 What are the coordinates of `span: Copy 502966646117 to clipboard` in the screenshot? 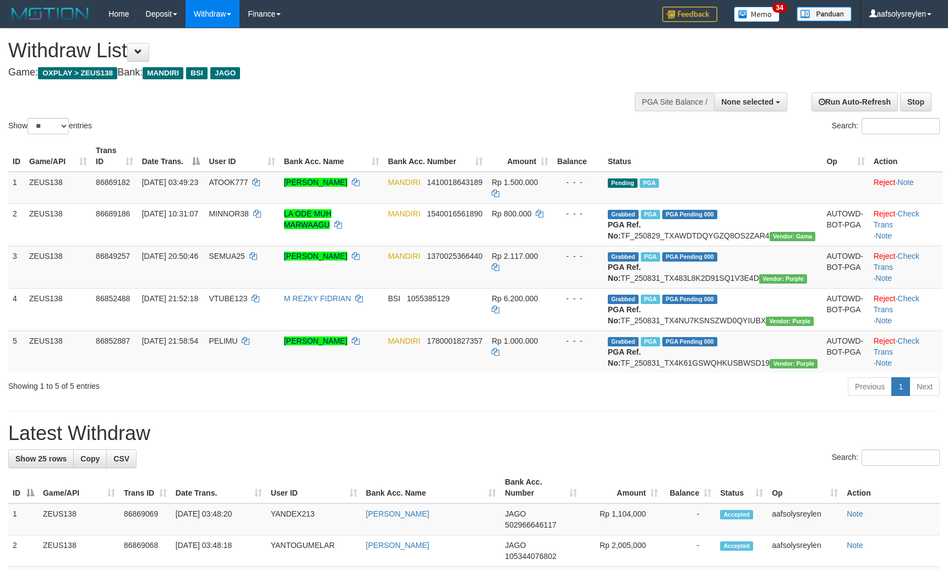 It's located at (530, 524).